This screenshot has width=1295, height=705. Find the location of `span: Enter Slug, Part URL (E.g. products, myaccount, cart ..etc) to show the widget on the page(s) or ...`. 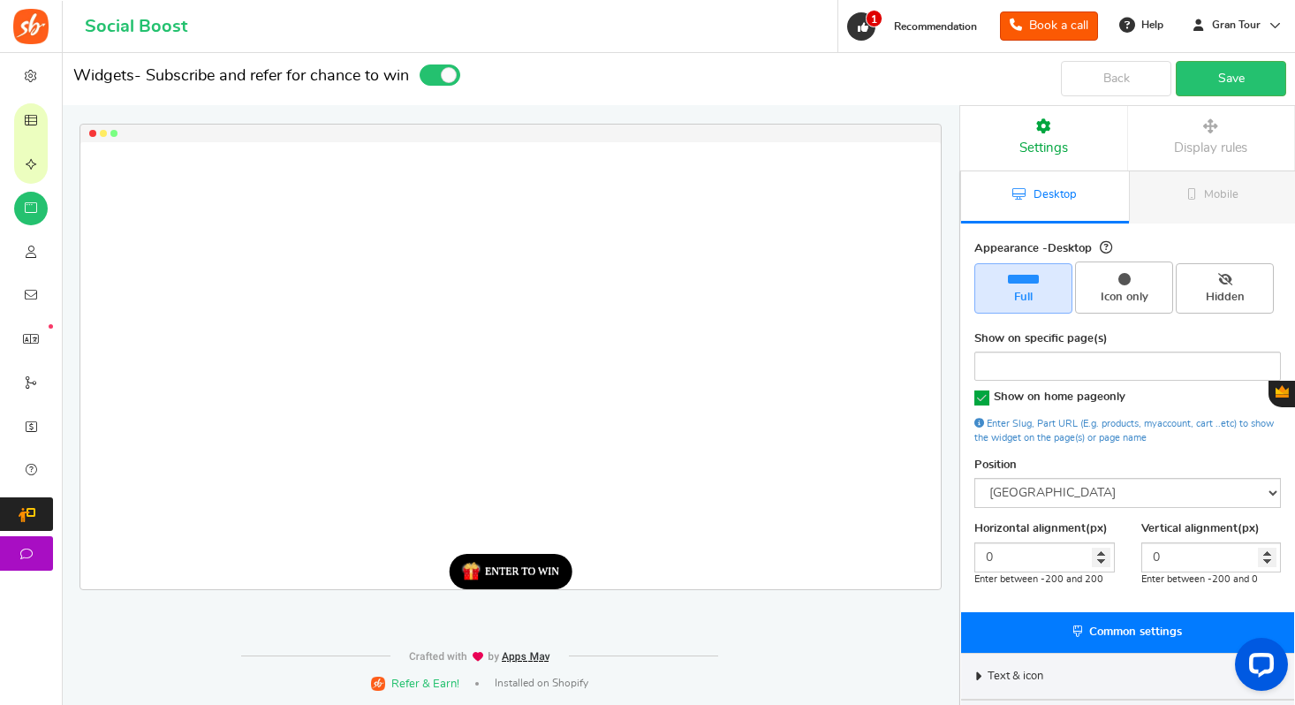

span: Enter Slug, Part URL (E.g. products, myaccount, cart ..etc) to show the widget on the page(s) or ... is located at coordinates (1124, 430).